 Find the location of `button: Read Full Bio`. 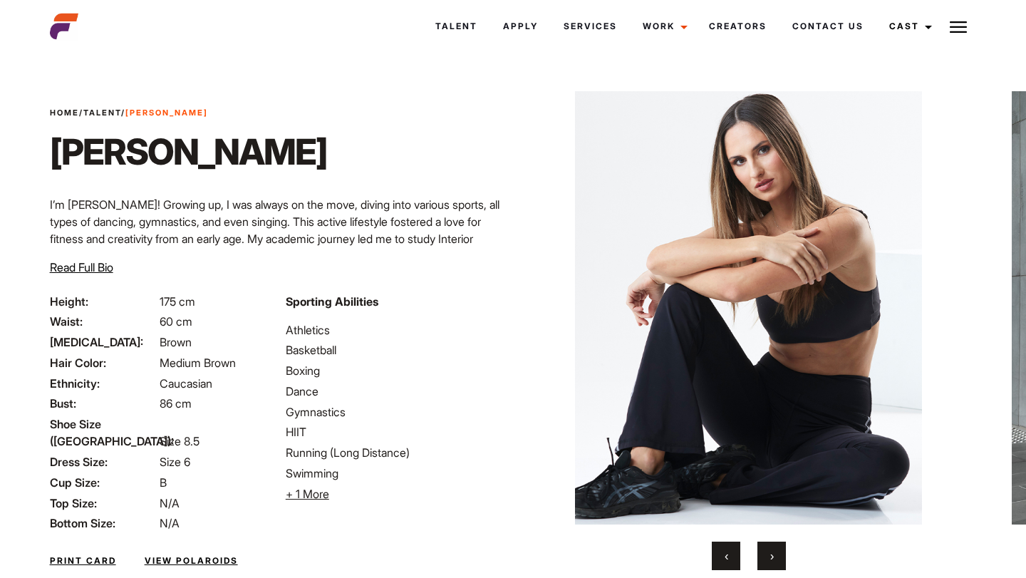

button: Read Full Bio is located at coordinates (81, 267).